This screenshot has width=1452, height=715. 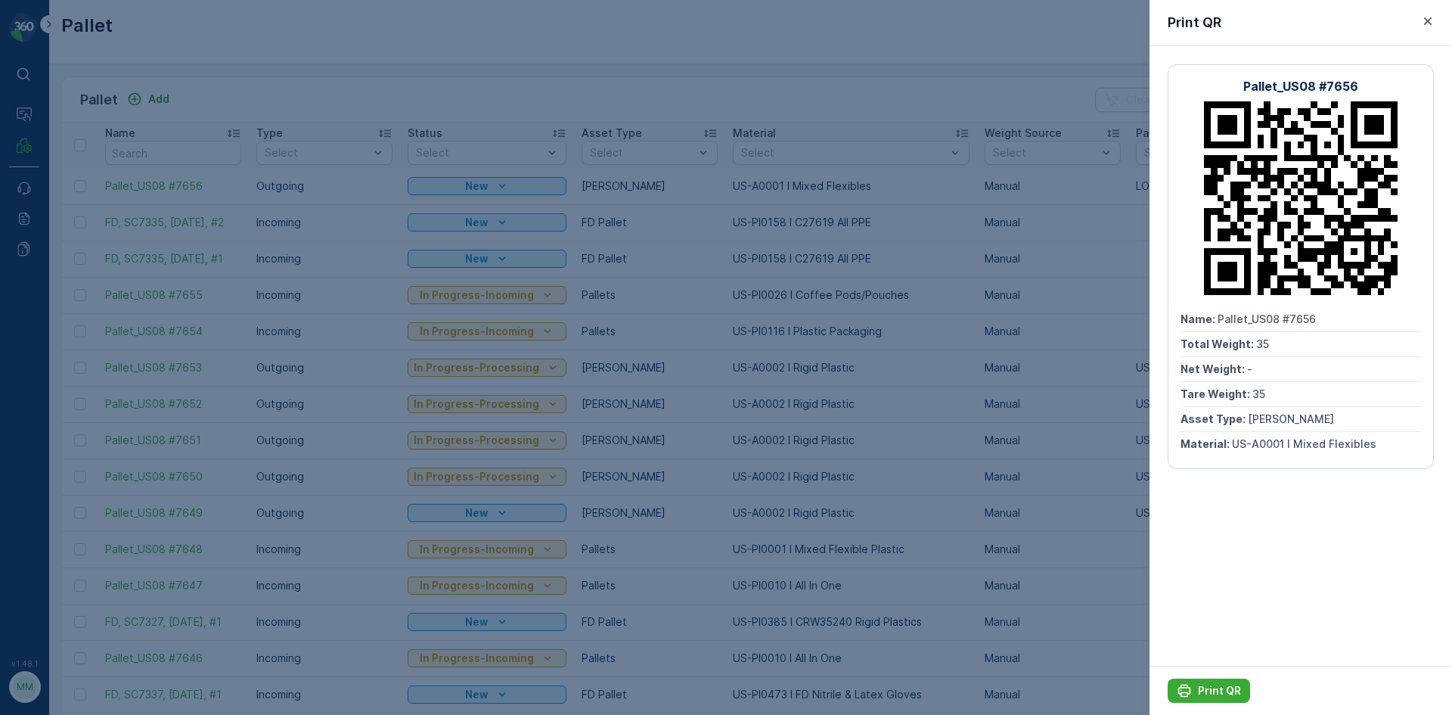 What do you see at coordinates (1208, 690) in the screenshot?
I see `button: Print QR` at bounding box center [1208, 690].